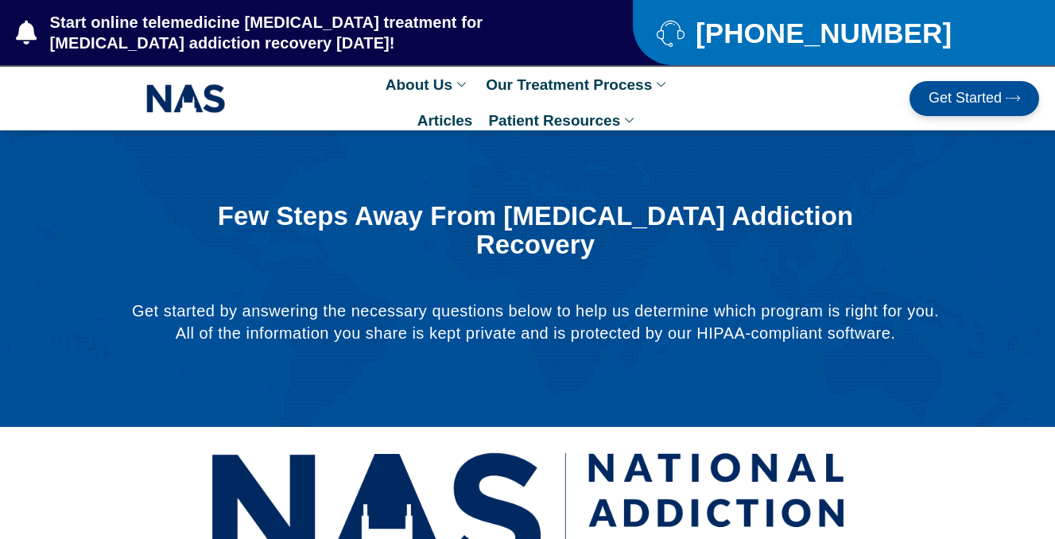 The image size is (1055, 539). Describe the element at coordinates (186, 99) in the screenshot. I see `img: NAS_email_signature-removebg-preview.png` at that location.